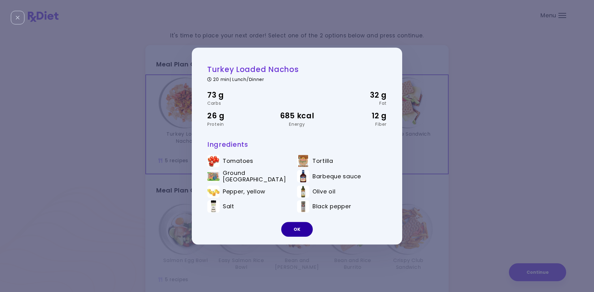 The width and height of the screenshot is (594, 292). What do you see at coordinates (297, 79) in the screenshot?
I see `div: 20 min | Lunch/Dinner` at bounding box center [297, 79].